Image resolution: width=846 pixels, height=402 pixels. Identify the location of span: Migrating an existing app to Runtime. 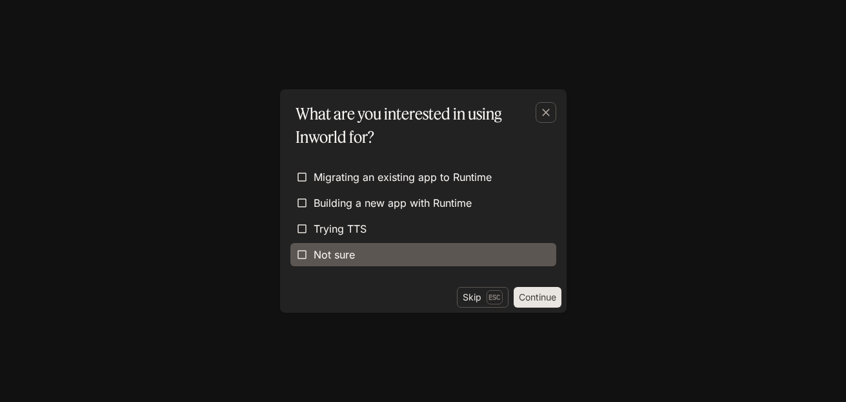
(403, 177).